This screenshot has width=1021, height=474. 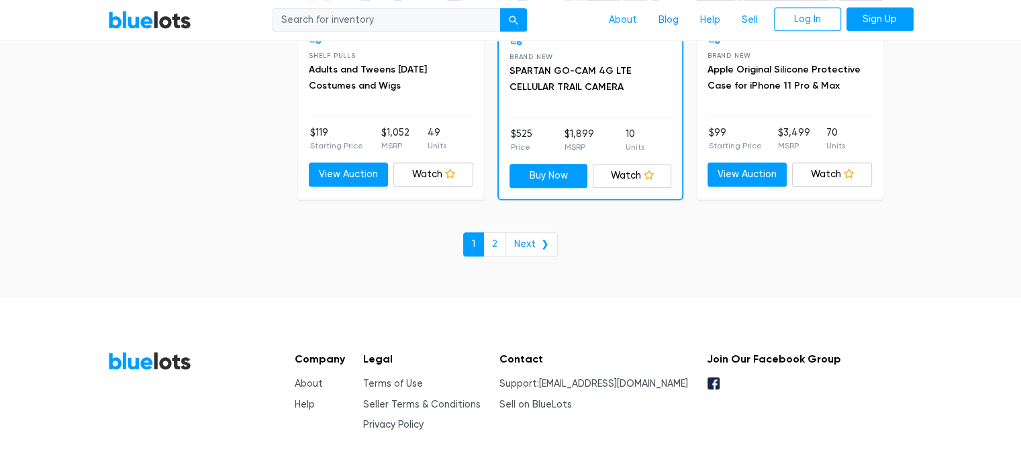 What do you see at coordinates (784, 77) in the screenshot?
I see `a: Apple Original Silicone Protective Case for iPhone 11 Pro & Max` at bounding box center [784, 77].